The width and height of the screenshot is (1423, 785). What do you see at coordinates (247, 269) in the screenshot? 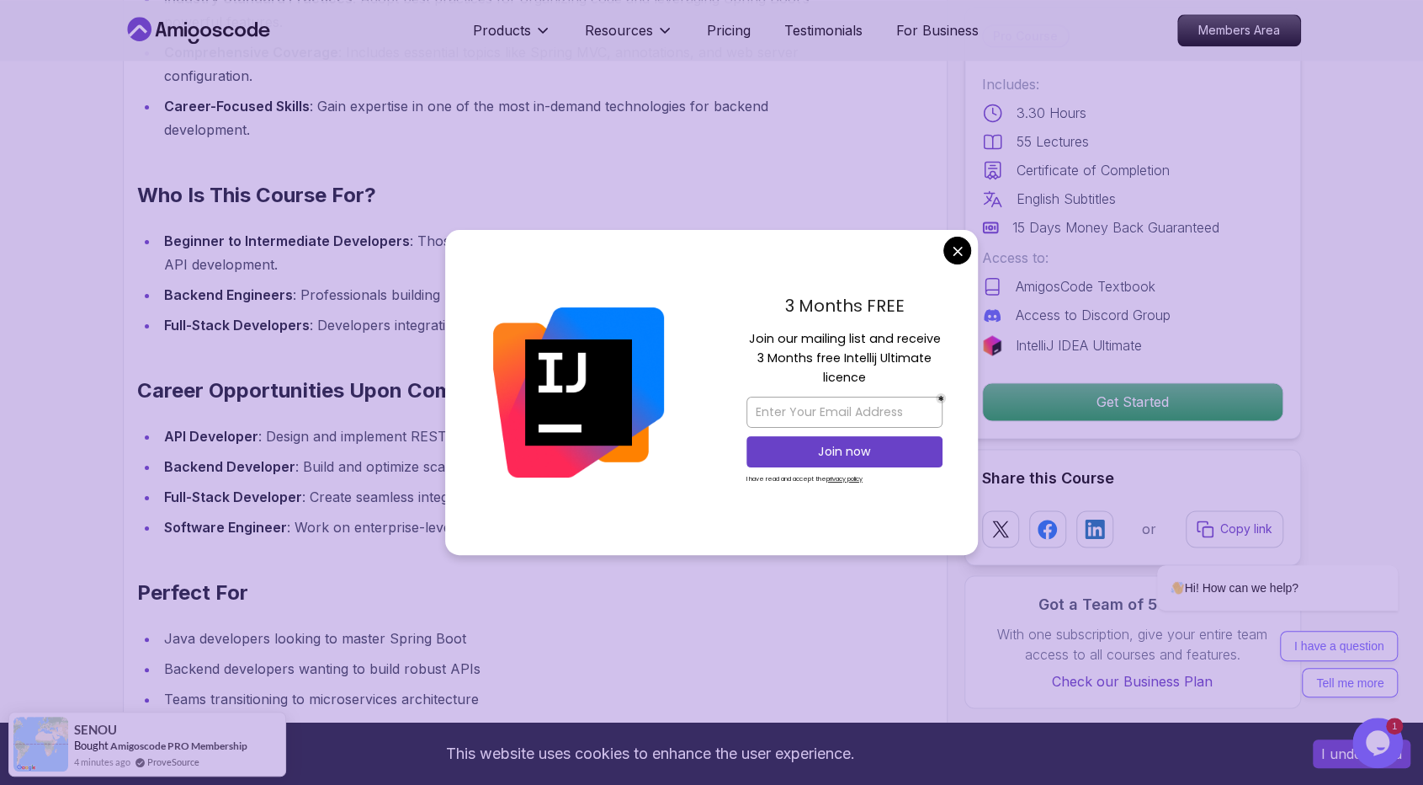
I see `button: Tell me more` at bounding box center [247, 269].